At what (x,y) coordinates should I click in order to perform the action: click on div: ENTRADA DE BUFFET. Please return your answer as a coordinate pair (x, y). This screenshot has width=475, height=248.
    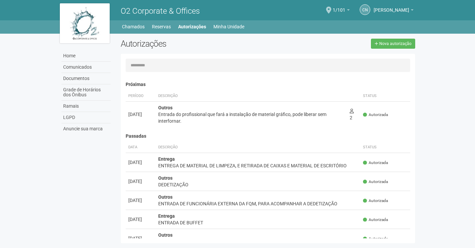
    Looking at the image, I should click on (258, 222).